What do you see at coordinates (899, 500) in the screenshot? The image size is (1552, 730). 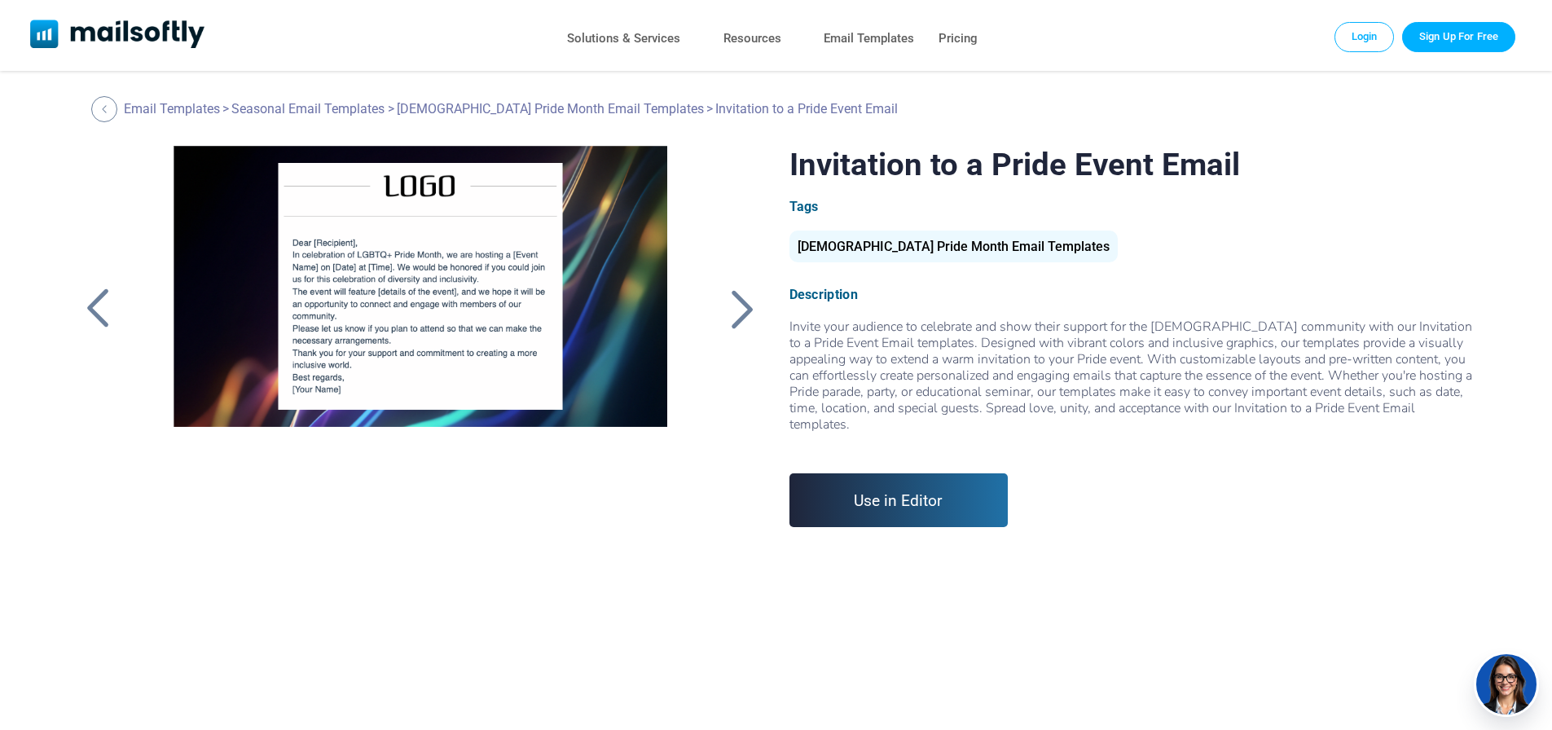 I see `a: Use in Editor` at bounding box center [899, 500].